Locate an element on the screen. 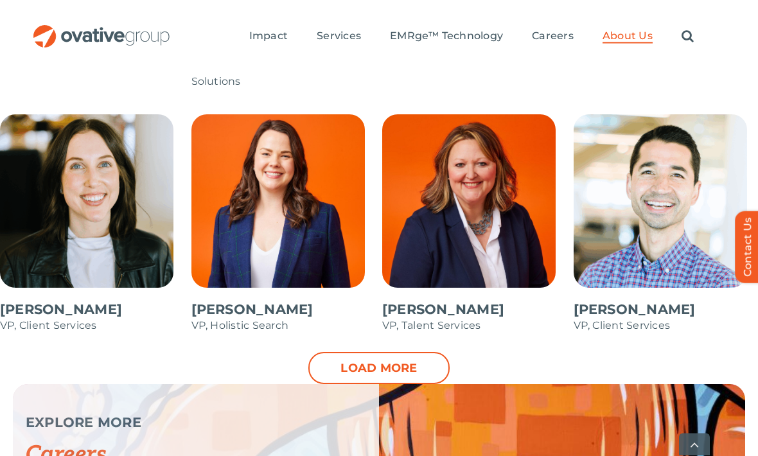 The image size is (758, 456). a: Services is located at coordinates (338, 37).